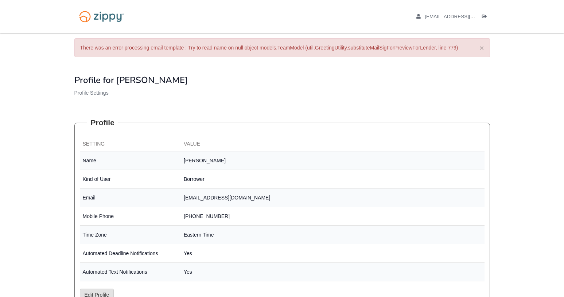  Describe the element at coordinates (102, 123) in the screenshot. I see `legend: Profile` at that location.